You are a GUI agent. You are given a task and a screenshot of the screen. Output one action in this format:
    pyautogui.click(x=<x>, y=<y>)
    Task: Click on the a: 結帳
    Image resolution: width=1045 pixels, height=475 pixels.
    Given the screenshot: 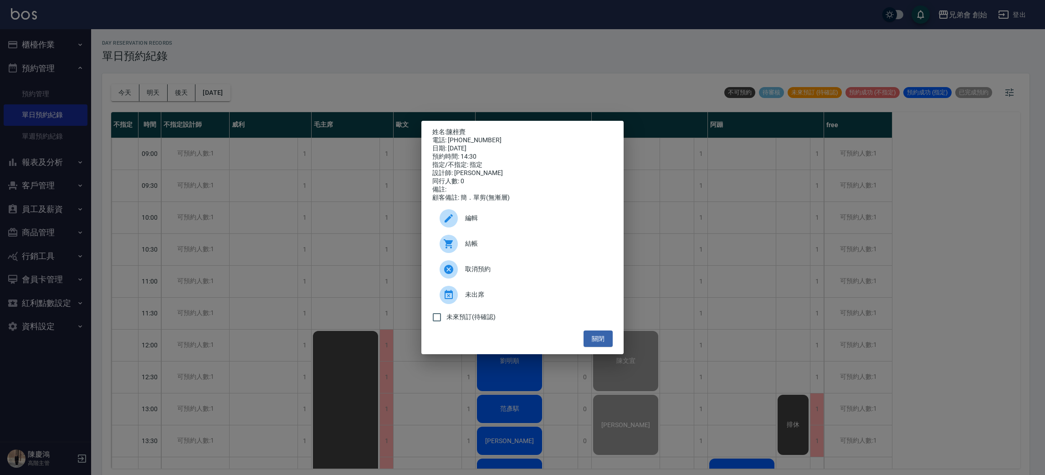 What is the action you would take?
    pyautogui.click(x=523, y=244)
    